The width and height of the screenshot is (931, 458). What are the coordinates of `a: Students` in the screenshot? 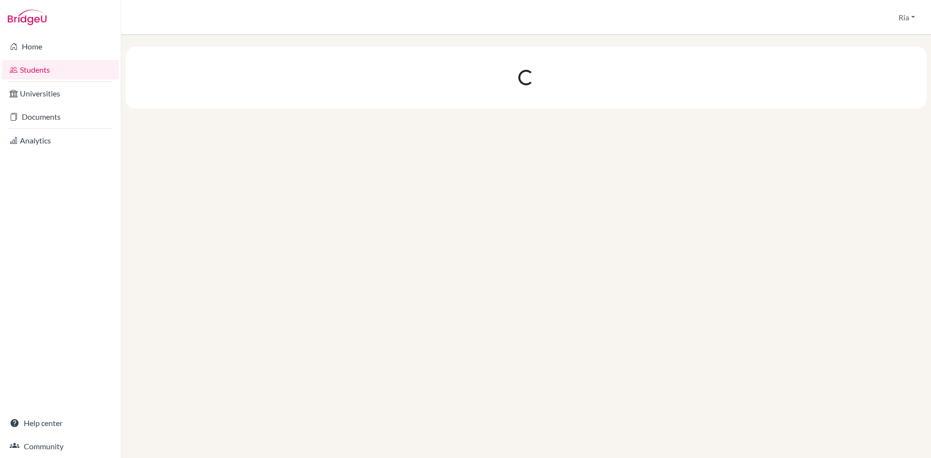 It's located at (60, 70).